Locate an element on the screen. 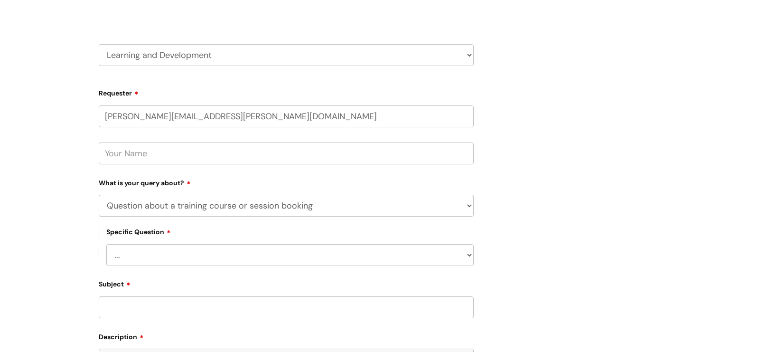 The image size is (767, 352). label: What is your query about? is located at coordinates (286, 181).